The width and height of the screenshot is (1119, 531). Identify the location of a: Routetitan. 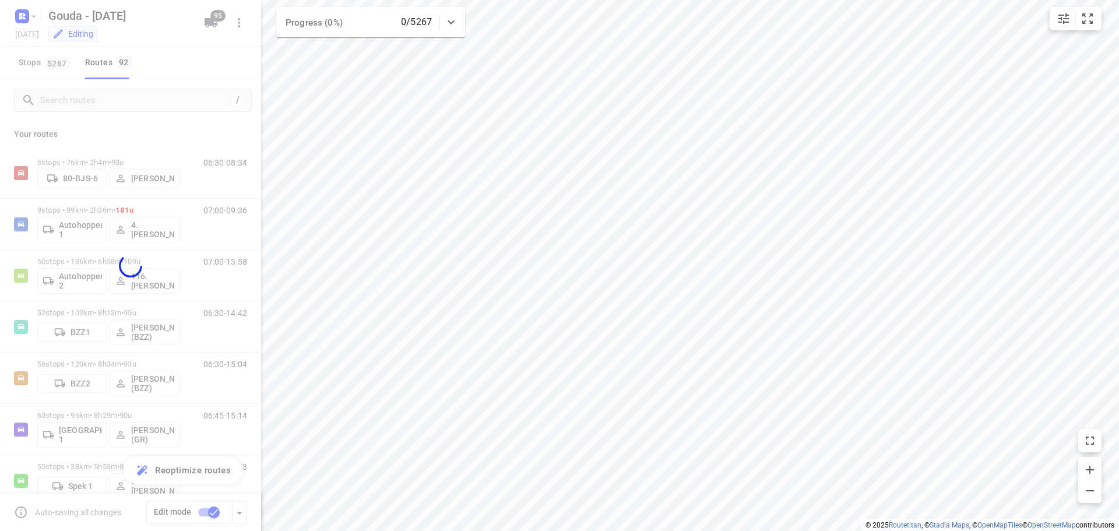
(905, 525).